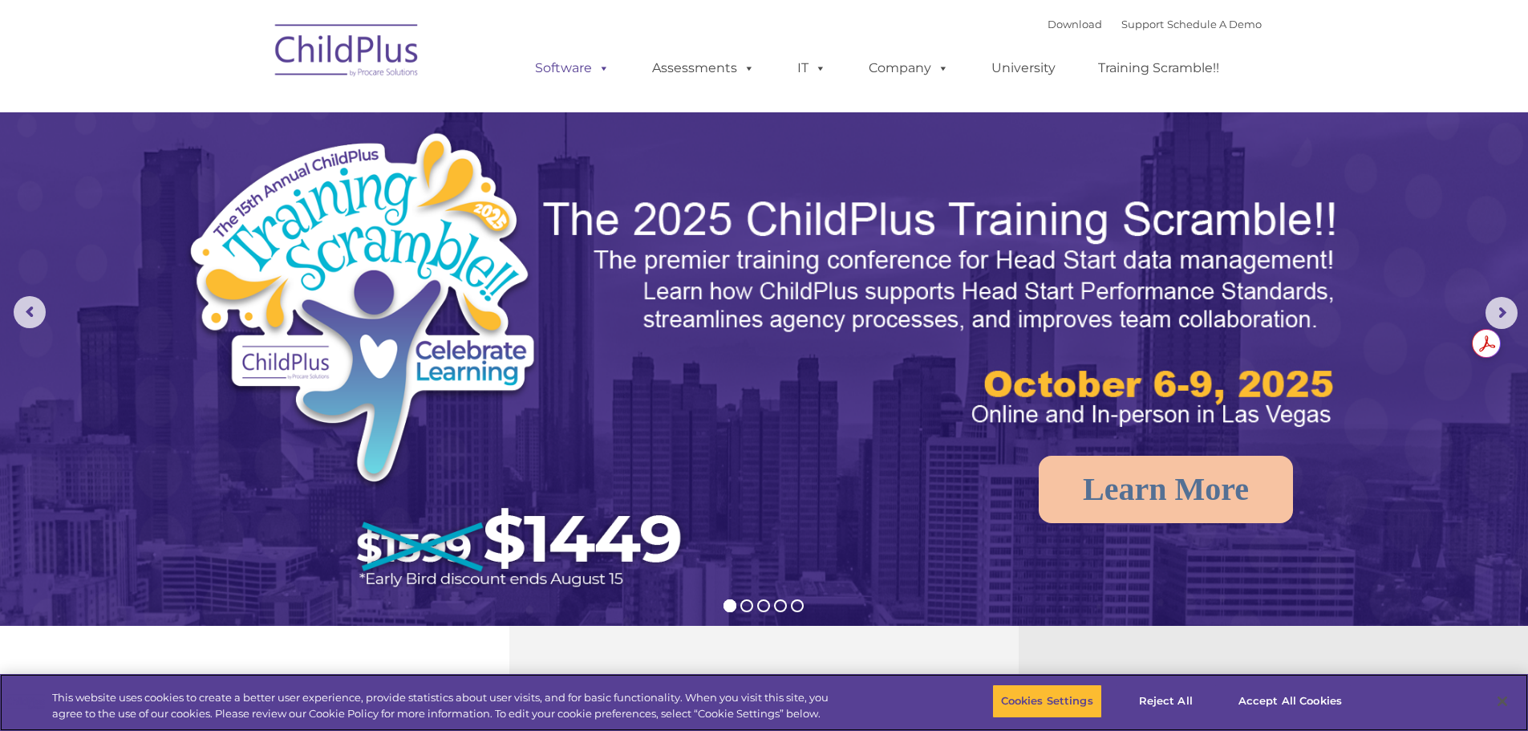  Describe the element at coordinates (1158, 68) in the screenshot. I see `a: Training Scramble!!` at that location.